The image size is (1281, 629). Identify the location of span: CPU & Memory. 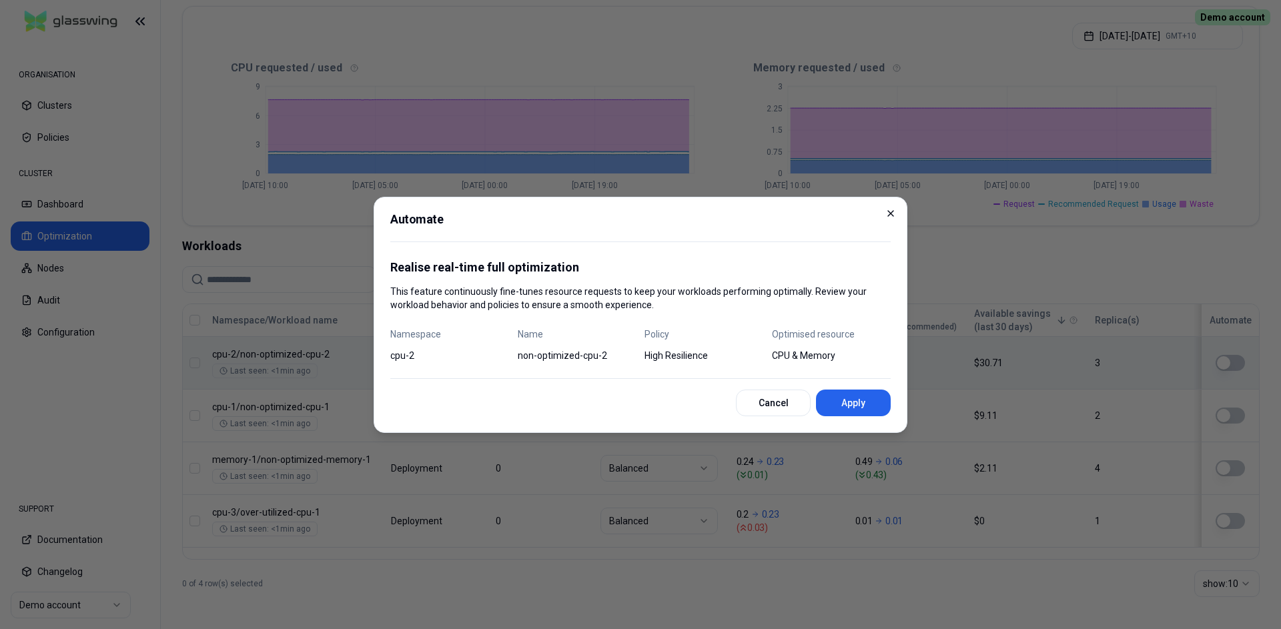
(831, 356).